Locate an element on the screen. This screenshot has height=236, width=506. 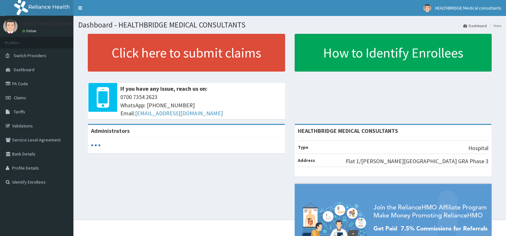
span: HEALTHBRIDGE Medical consultants is located at coordinates (468, 8).